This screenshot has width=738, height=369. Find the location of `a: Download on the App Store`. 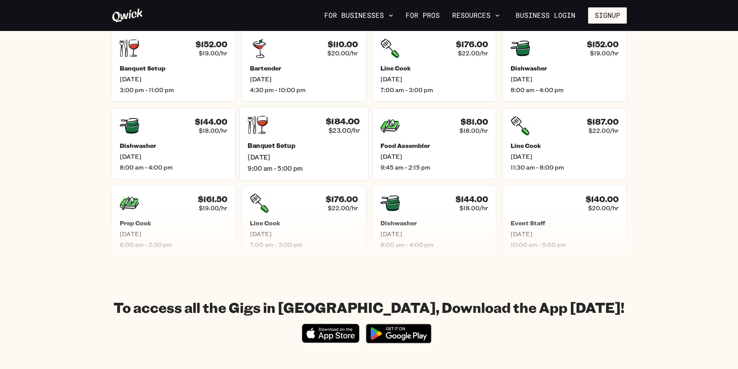

a: Download on the App Store is located at coordinates (331, 341).